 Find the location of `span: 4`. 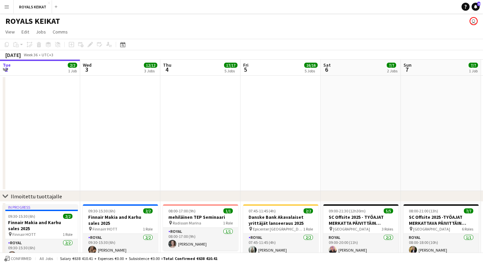

span: 4 is located at coordinates (167, 69).